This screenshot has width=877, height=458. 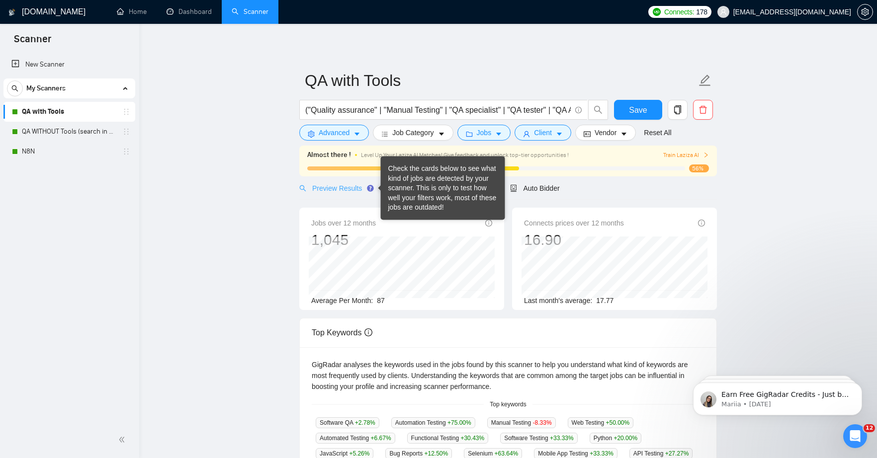 What do you see at coordinates (359, 454) in the screenshot?
I see `span: +5.26 %` at bounding box center [359, 454].